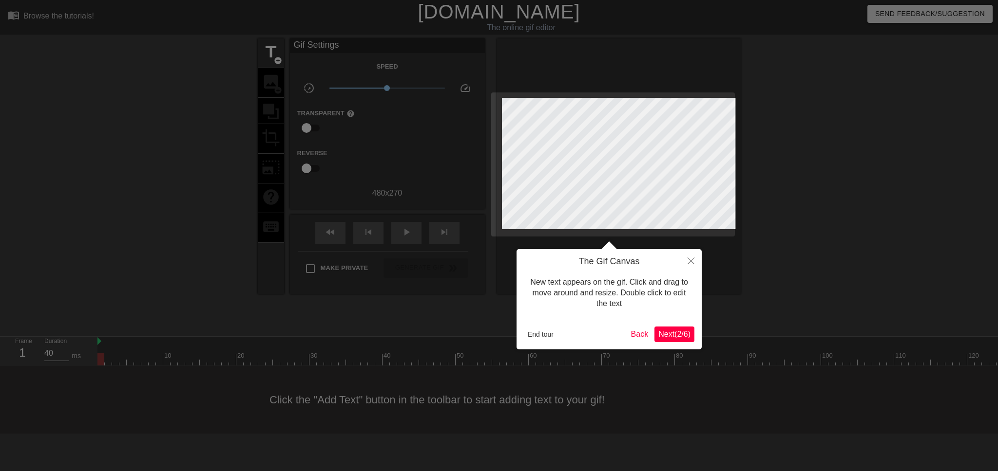 This screenshot has width=998, height=471. I want to click on button: Next, so click(674, 335).